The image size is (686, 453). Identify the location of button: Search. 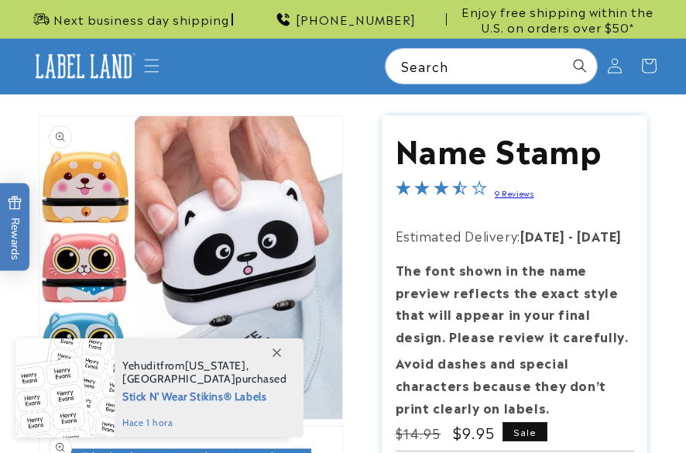
(580, 66).